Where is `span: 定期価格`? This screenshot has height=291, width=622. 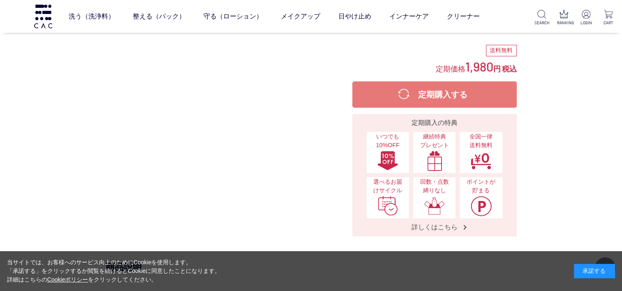
span: 定期価格 is located at coordinates (451, 69).